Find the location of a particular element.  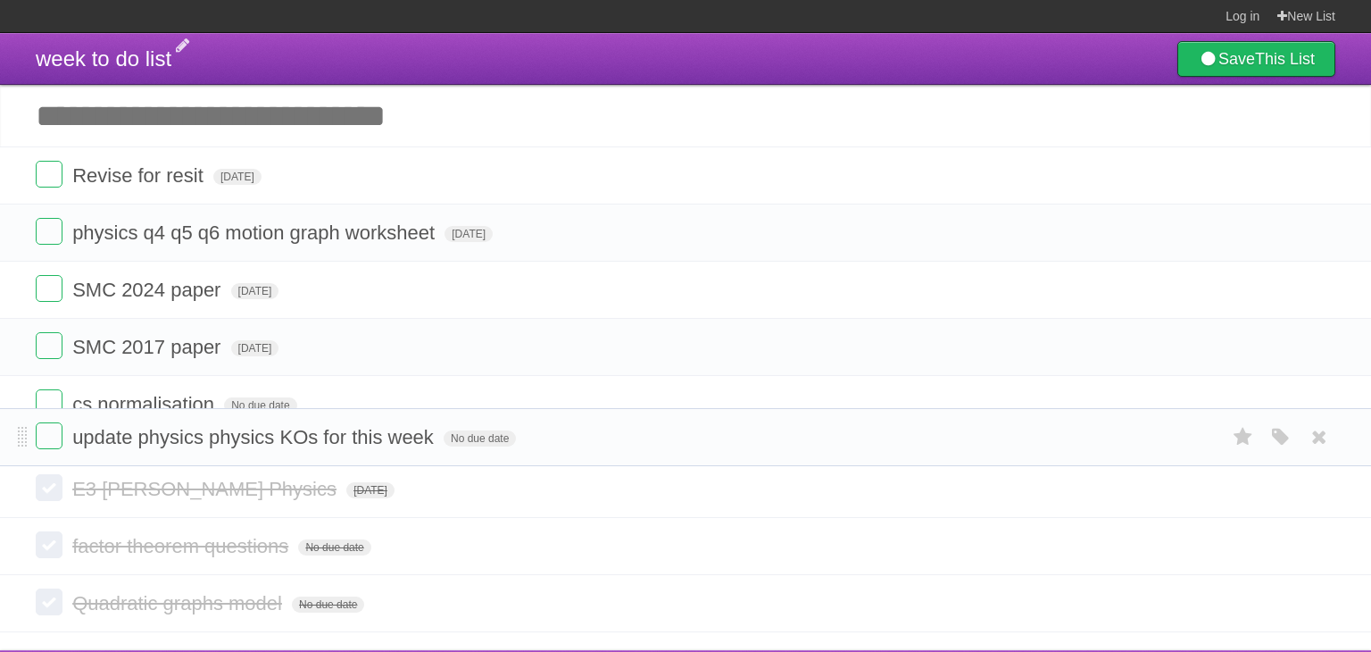

span: SMC 2017 paper is located at coordinates (148, 346).